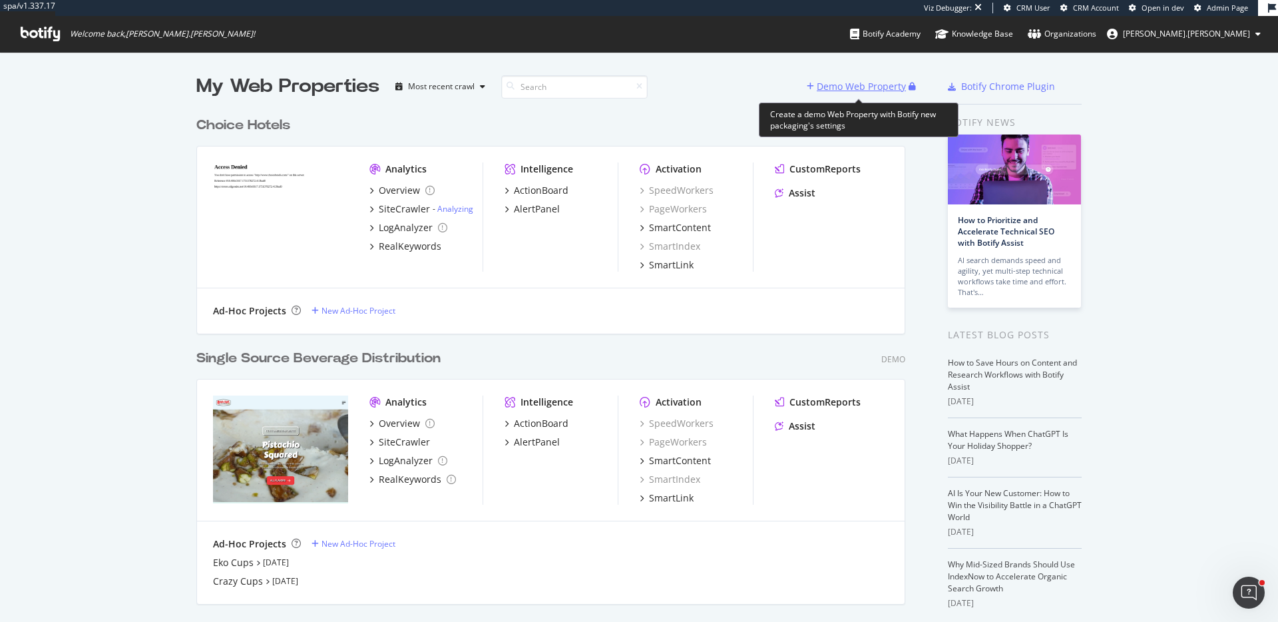  I want to click on span: tyler.cohen, so click(1186, 33).